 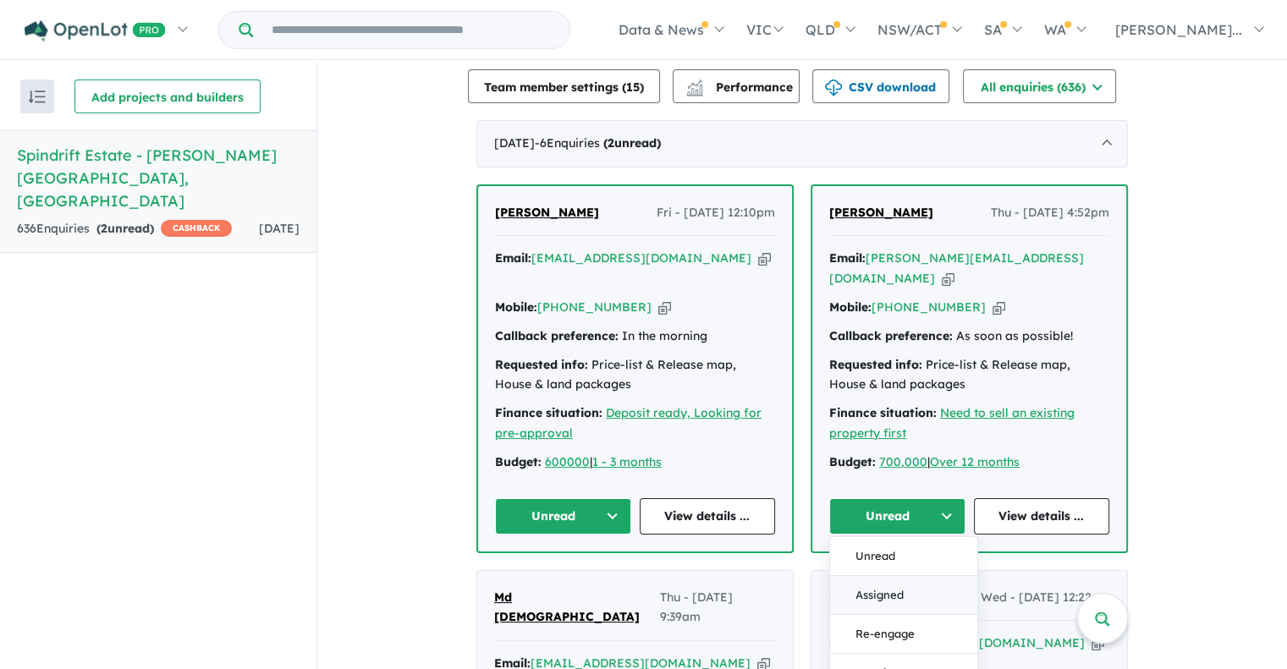 I want to click on button: Assigned, so click(x=904, y=595).